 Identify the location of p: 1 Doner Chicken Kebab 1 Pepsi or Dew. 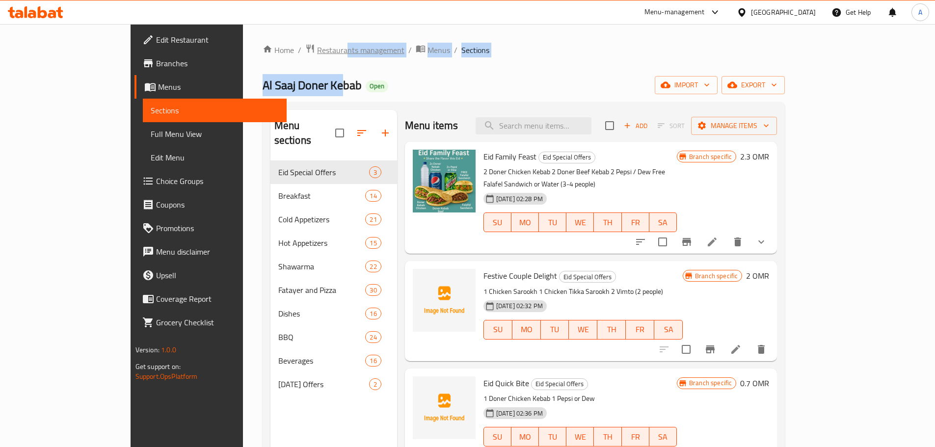
(580, 399).